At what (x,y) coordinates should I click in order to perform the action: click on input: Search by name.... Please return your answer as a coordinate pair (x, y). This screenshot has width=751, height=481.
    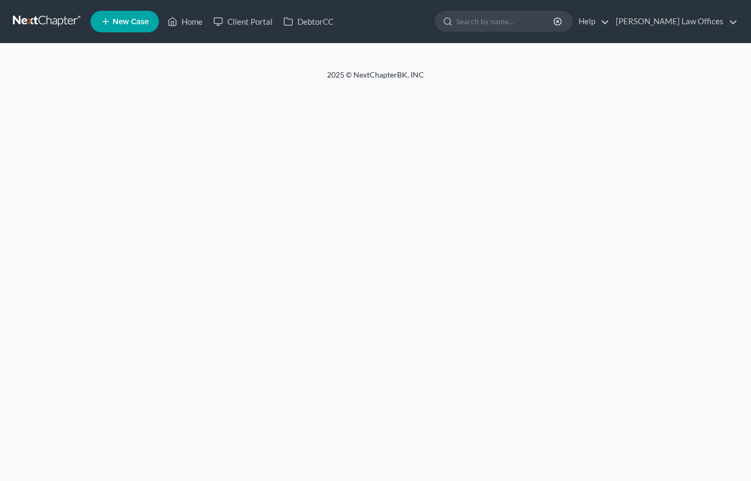
    Looking at the image, I should click on (505, 21).